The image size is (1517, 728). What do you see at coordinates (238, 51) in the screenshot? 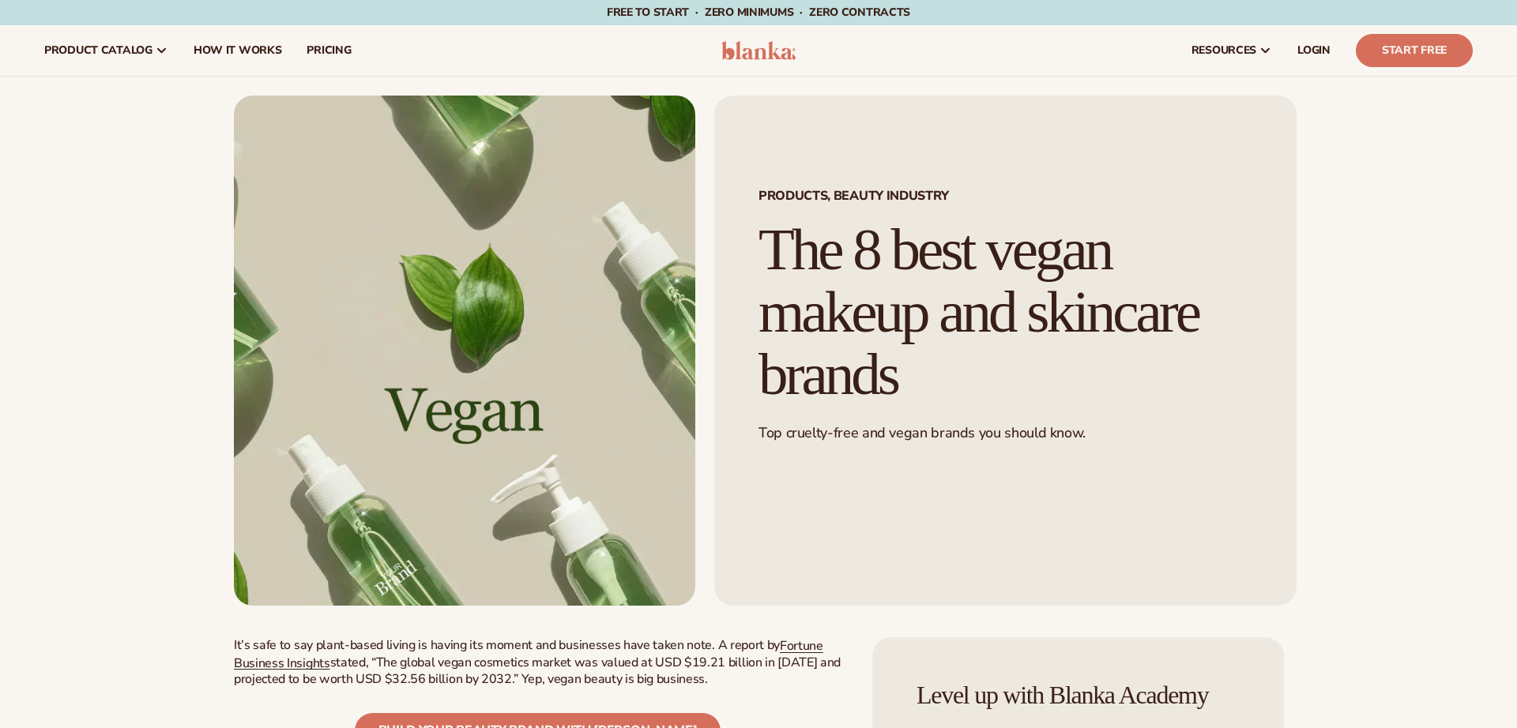
I see `span: How It Works` at bounding box center [238, 51].